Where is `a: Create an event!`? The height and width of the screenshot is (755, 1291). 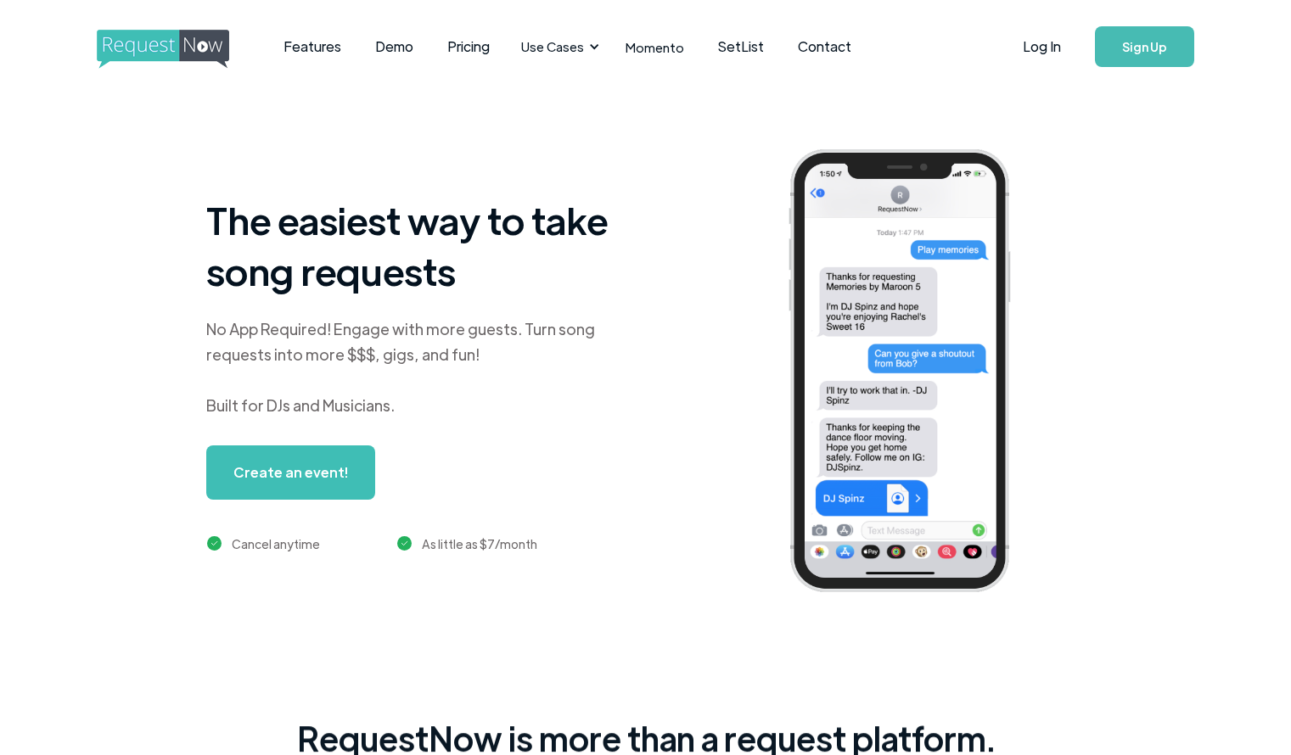
a: Create an event! is located at coordinates (290, 473).